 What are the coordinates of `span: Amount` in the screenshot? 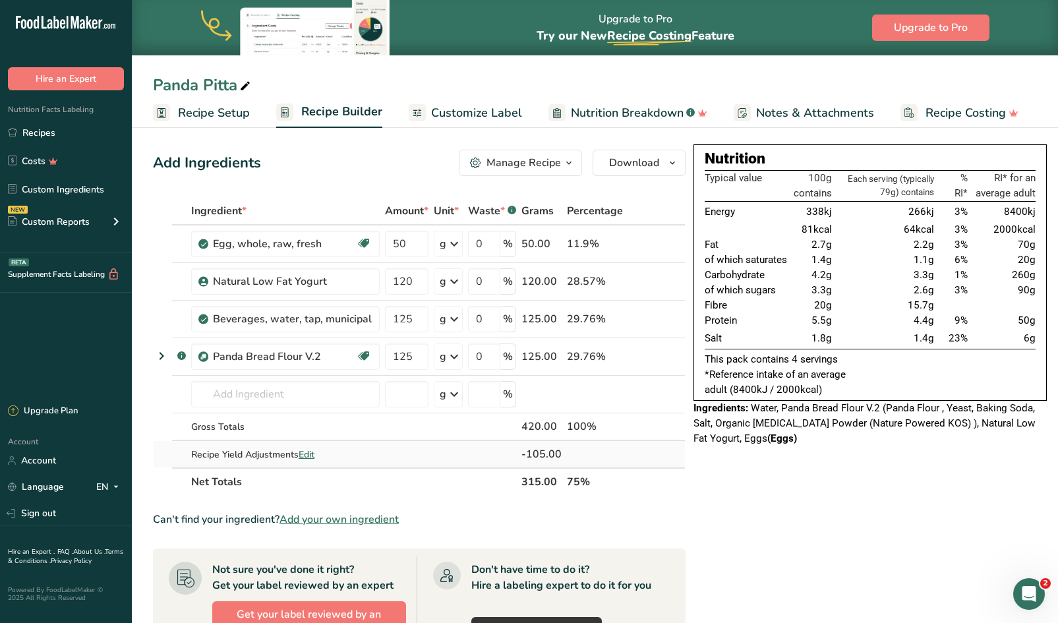 It's located at (407, 211).